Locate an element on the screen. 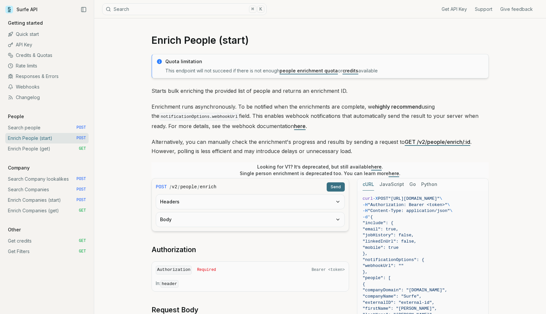 This screenshot has width=546, height=314. a: Enrich Companies (get) GET is located at coordinates (47, 211).